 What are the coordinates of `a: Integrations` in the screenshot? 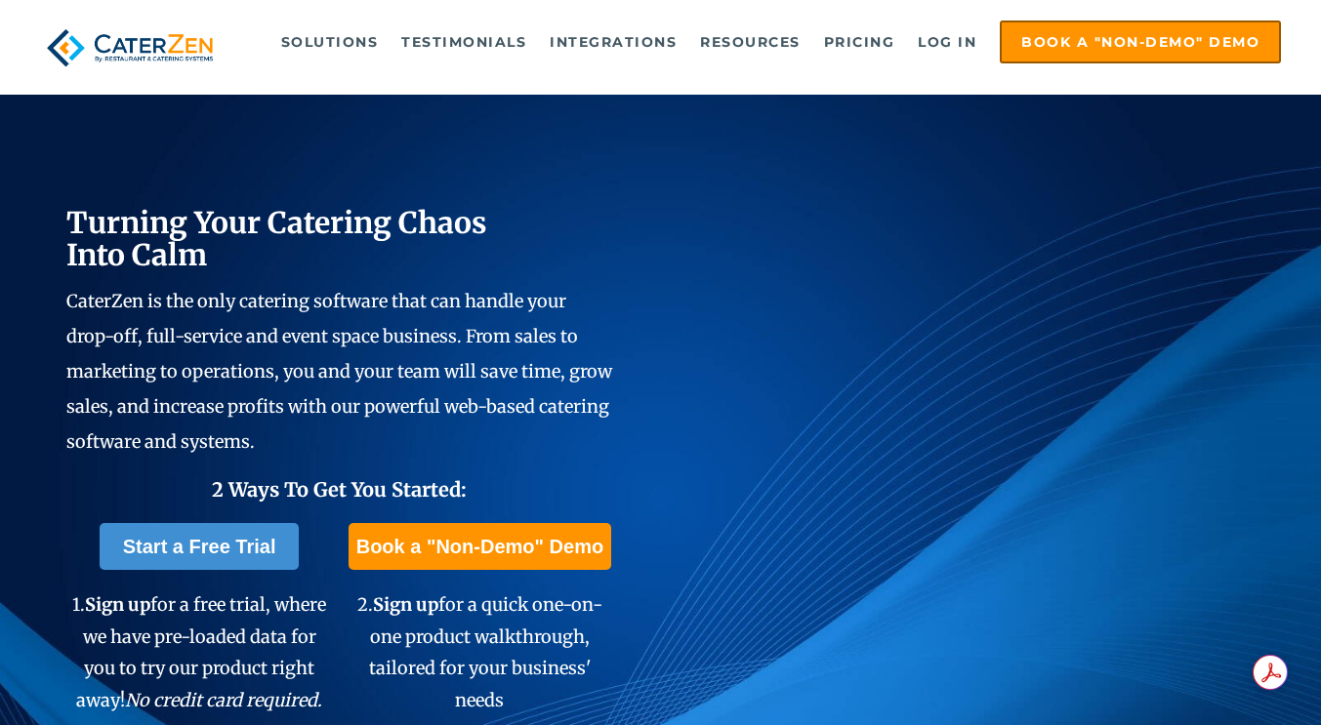 It's located at (613, 42).